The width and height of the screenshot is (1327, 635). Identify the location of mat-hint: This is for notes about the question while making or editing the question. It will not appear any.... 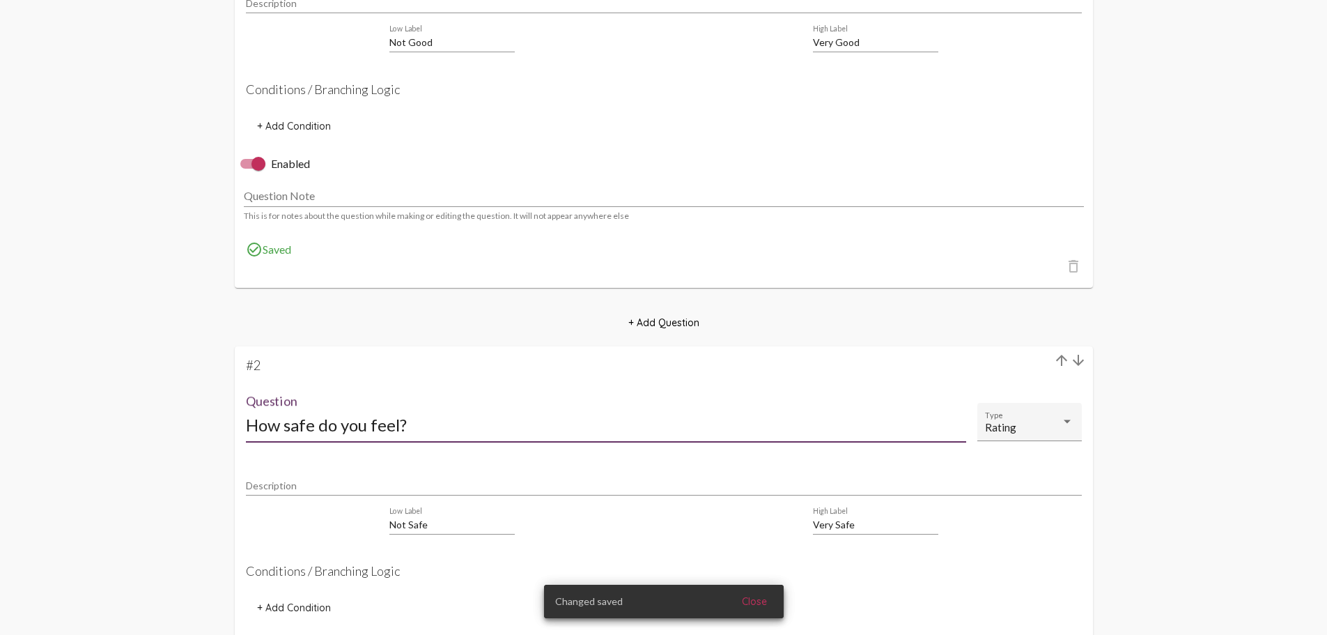
(436, 216).